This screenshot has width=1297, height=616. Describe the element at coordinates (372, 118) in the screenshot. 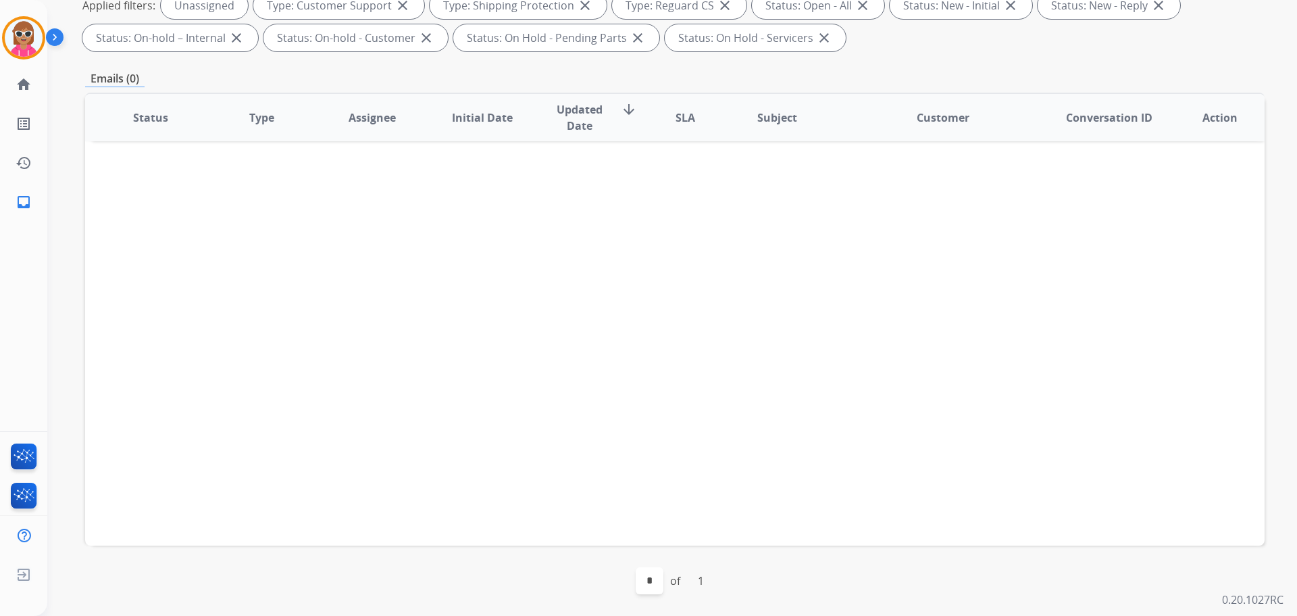

I see `span: Assignee` at that location.